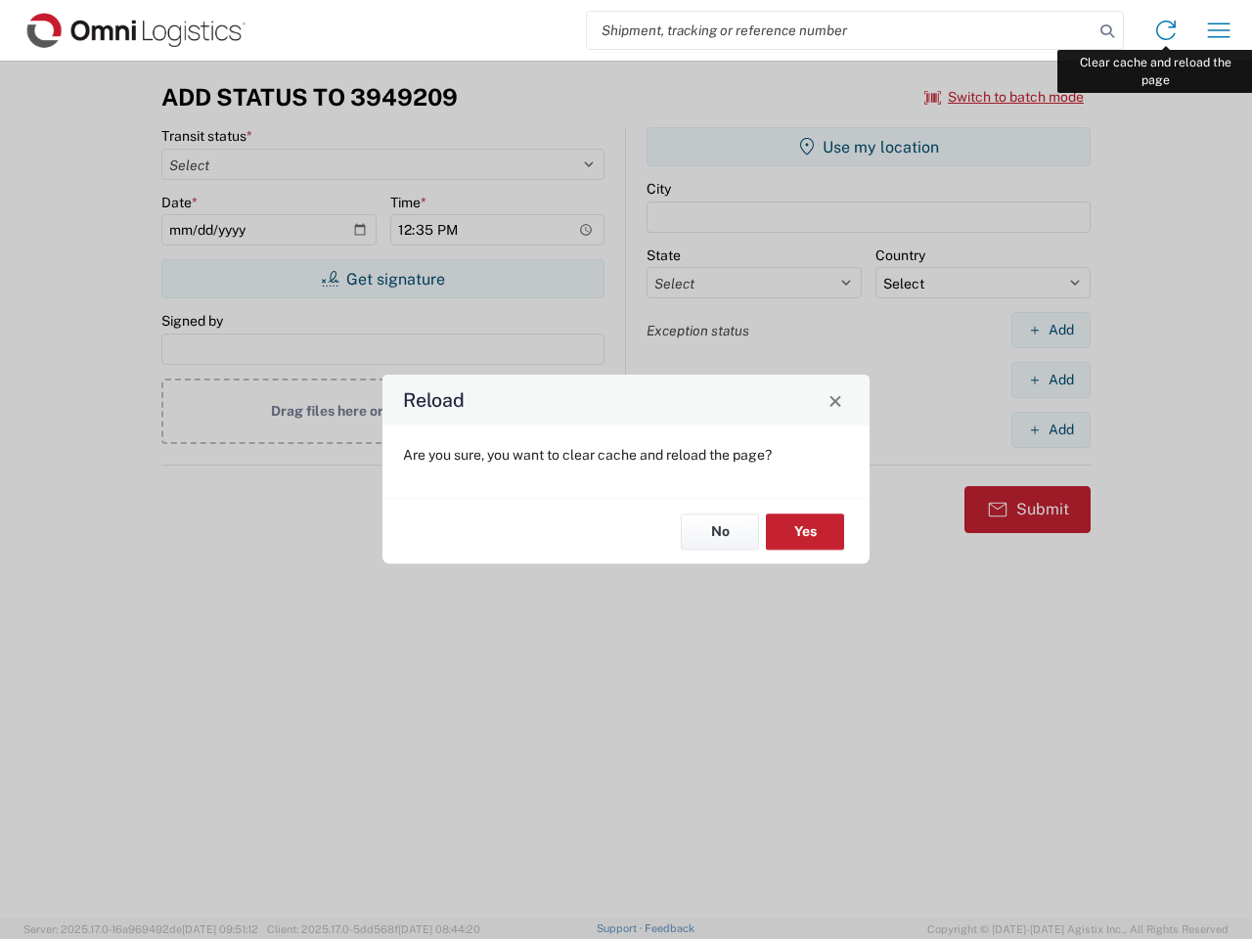 This screenshot has width=1252, height=939. What do you see at coordinates (836, 400) in the screenshot?
I see `button: Close` at bounding box center [836, 400].